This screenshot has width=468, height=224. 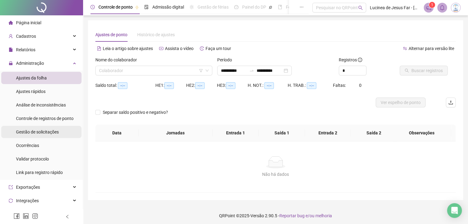 What do you see at coordinates (135, 113) in the screenshot?
I see `span: Separar saldo positivo e negativo?` at bounding box center [135, 113].